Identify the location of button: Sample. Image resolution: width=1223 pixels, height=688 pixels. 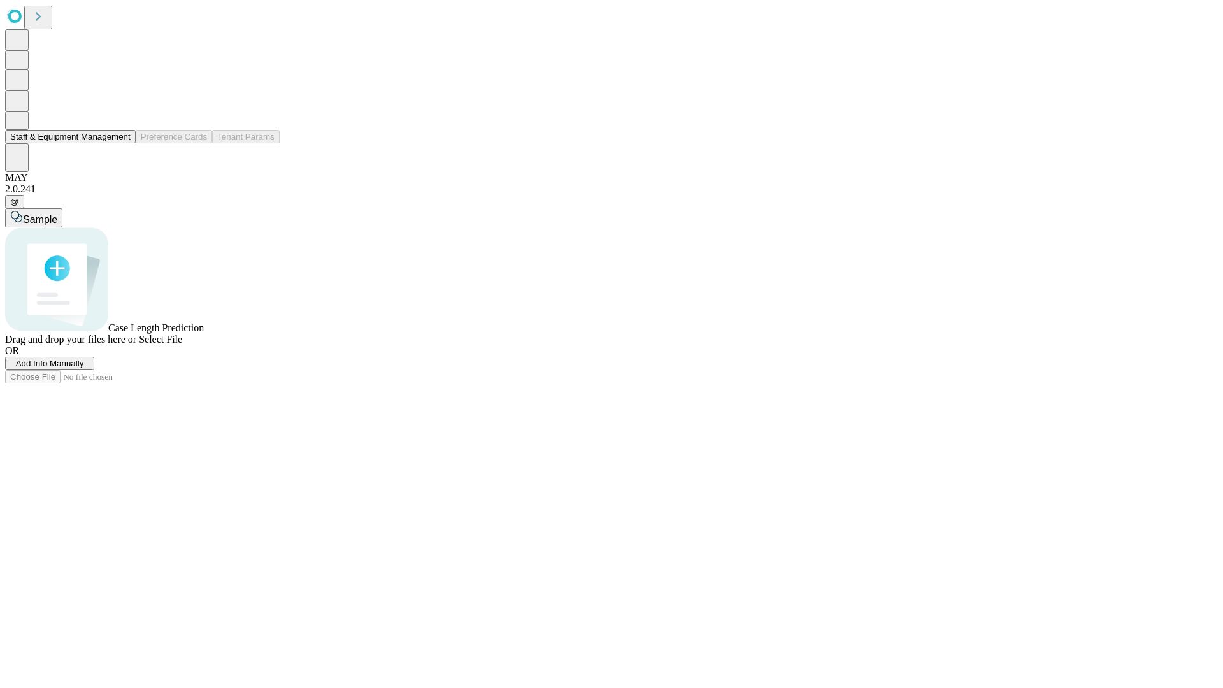
(34, 218).